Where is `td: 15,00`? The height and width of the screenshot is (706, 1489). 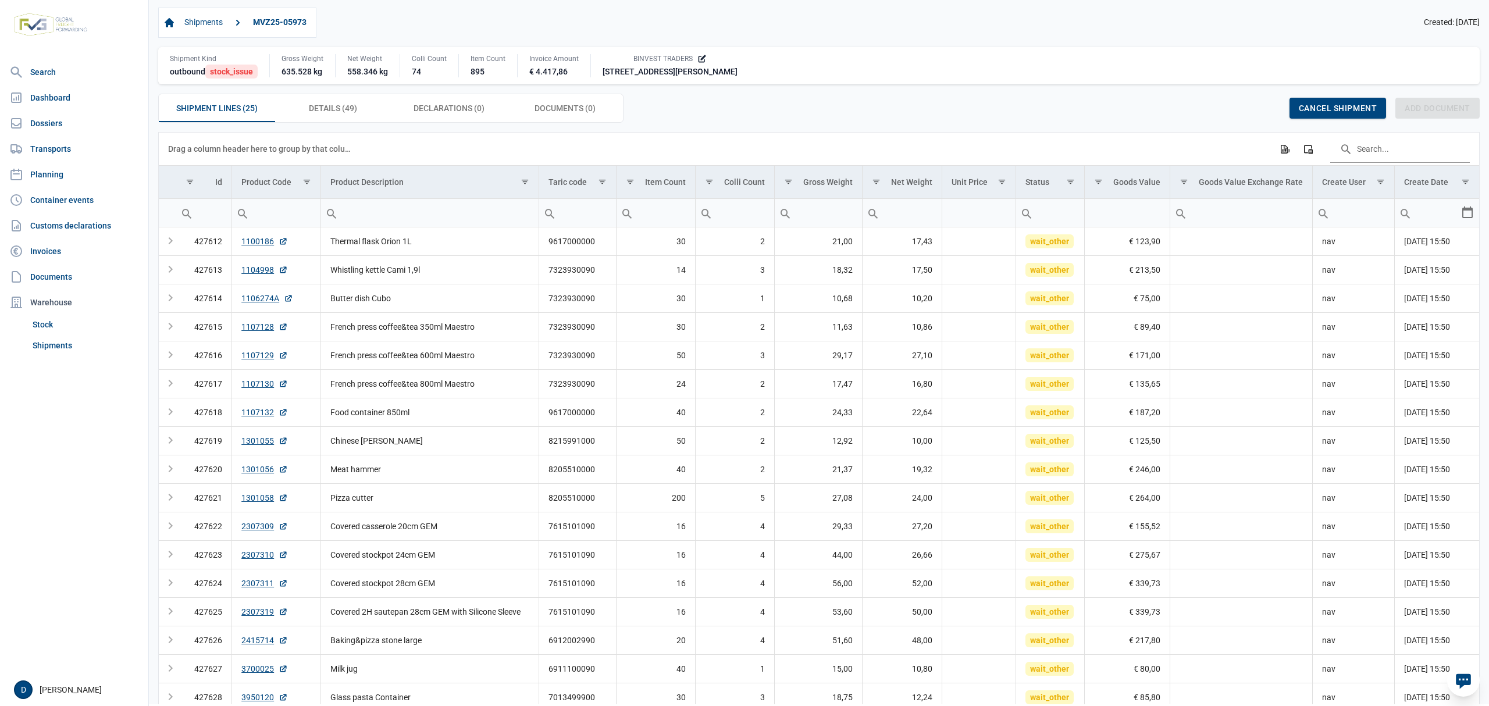
td: 15,00 is located at coordinates (818, 668).